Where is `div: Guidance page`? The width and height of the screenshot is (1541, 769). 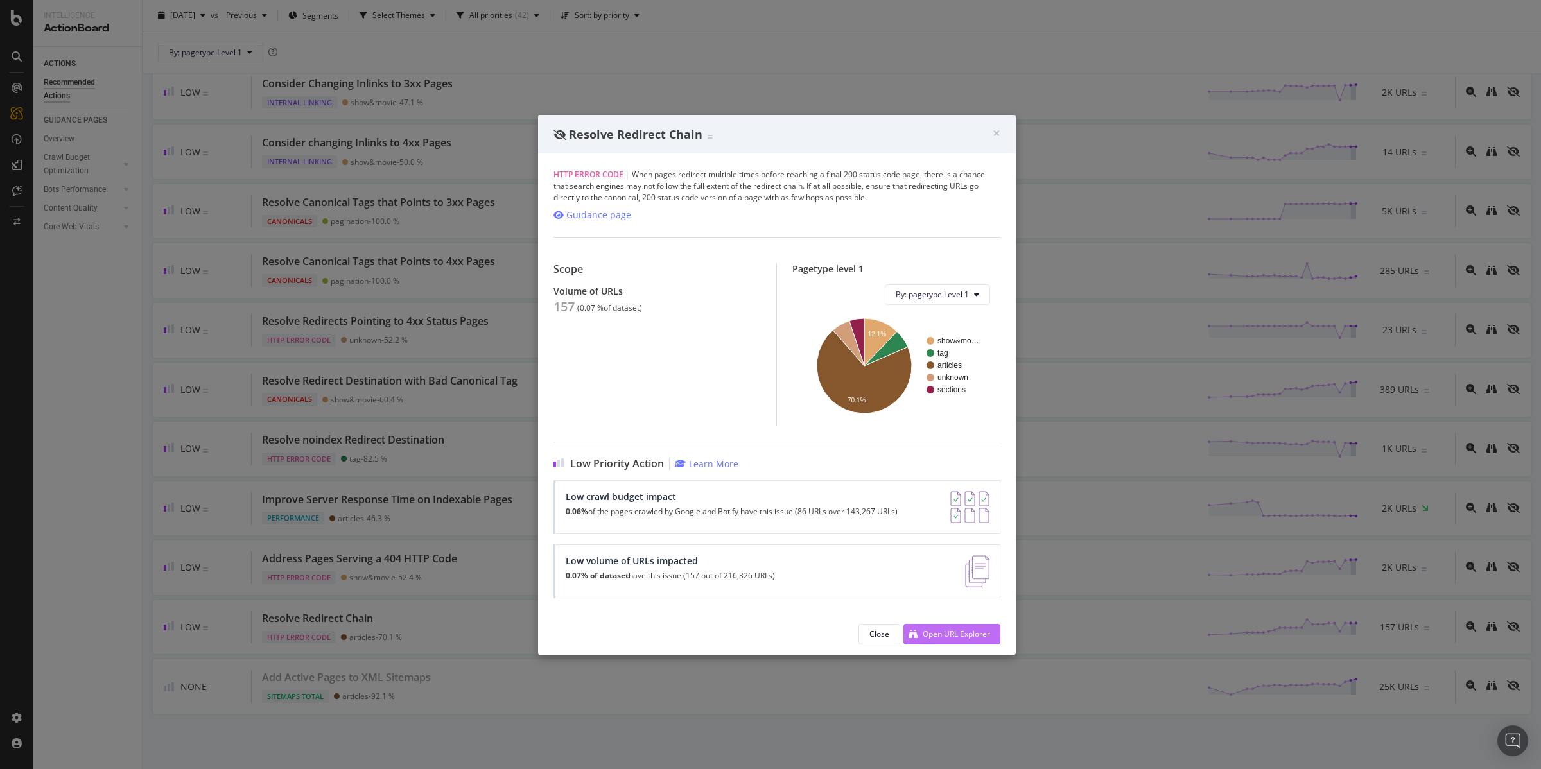
div: Guidance page is located at coordinates (598, 215).